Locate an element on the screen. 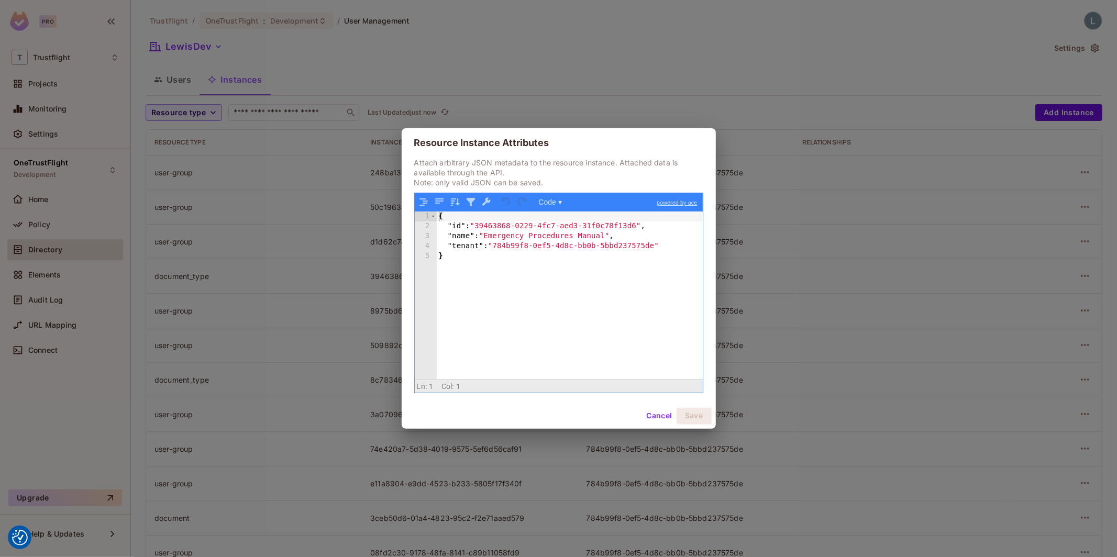 This screenshot has height=557, width=1117. p: Attach arbitrary JSON metadata to the resource instance. Attached data is available through the A... is located at coordinates (559, 172).